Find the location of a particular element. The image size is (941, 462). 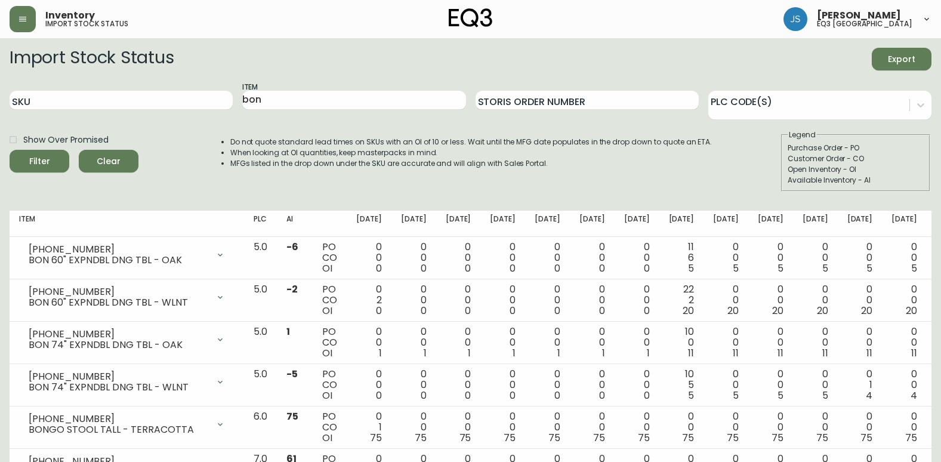

span: Show Over Promised is located at coordinates (66, 140).